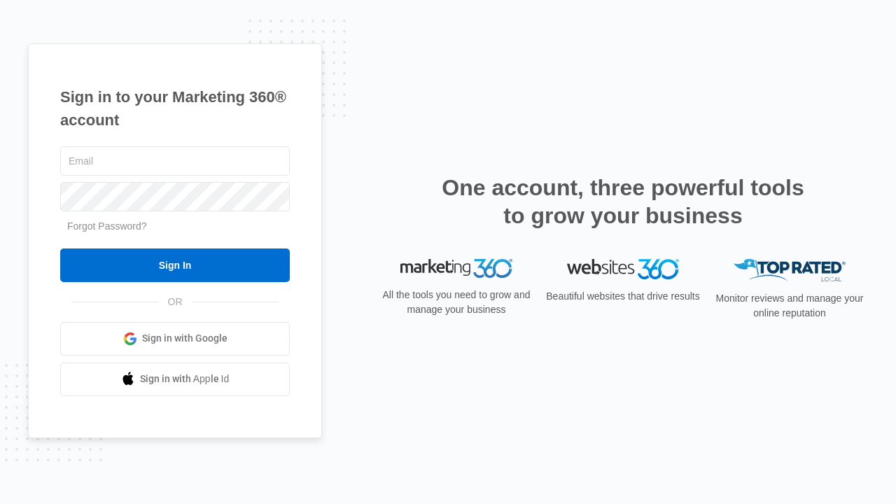  What do you see at coordinates (175, 265) in the screenshot?
I see `input: Sign In` at bounding box center [175, 265].